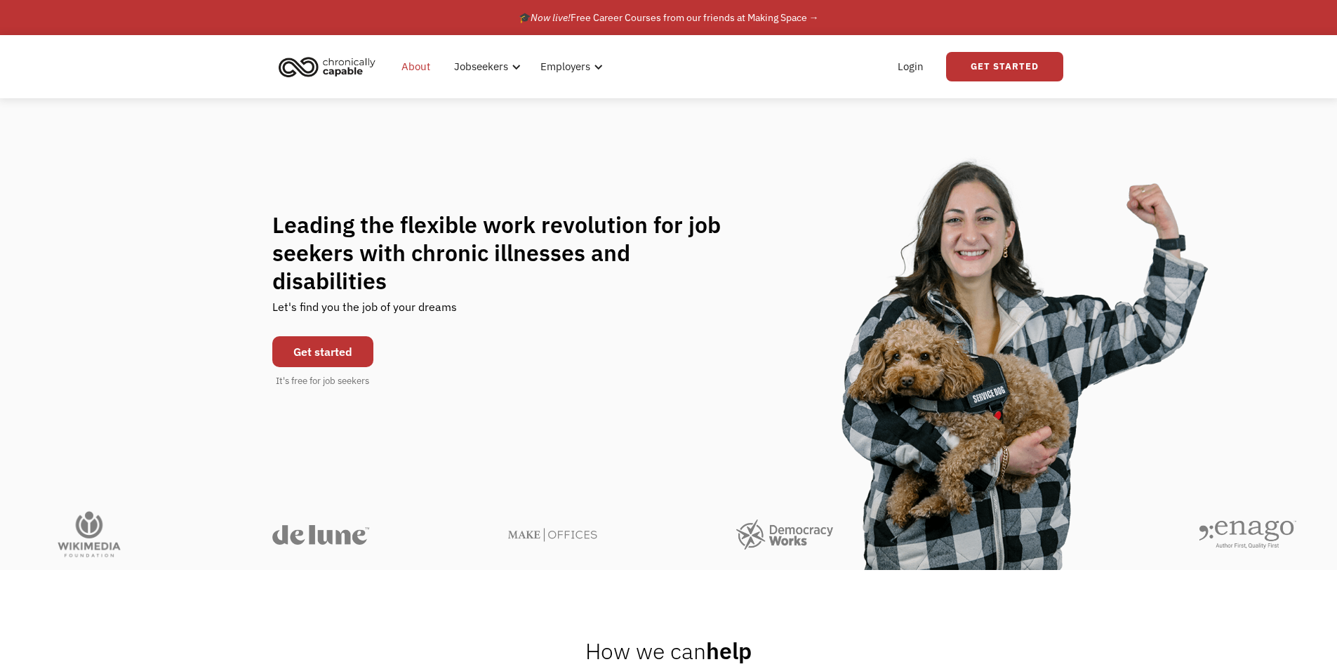 This screenshot has height=669, width=1337. I want to click on h1: Leading the flexible work revolution for job seekers with chronic illnesses and disabilities, so click(510, 253).